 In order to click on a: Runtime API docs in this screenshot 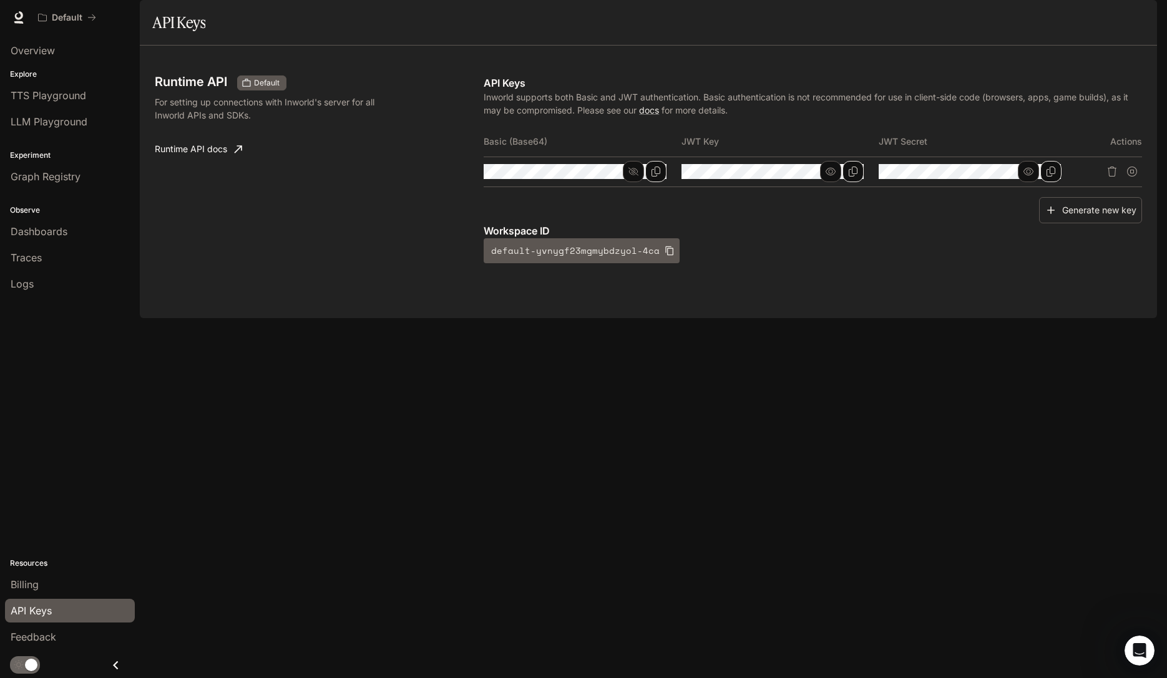, I will do `click(198, 149)`.